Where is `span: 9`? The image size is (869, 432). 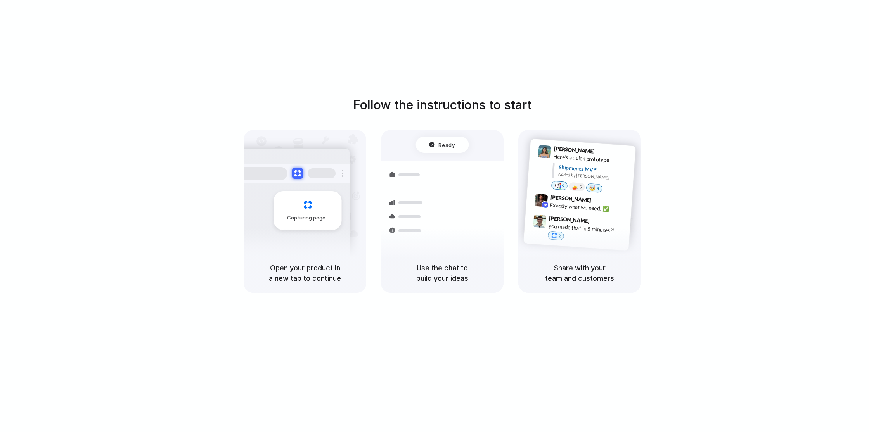 span: 9 is located at coordinates (563, 186).